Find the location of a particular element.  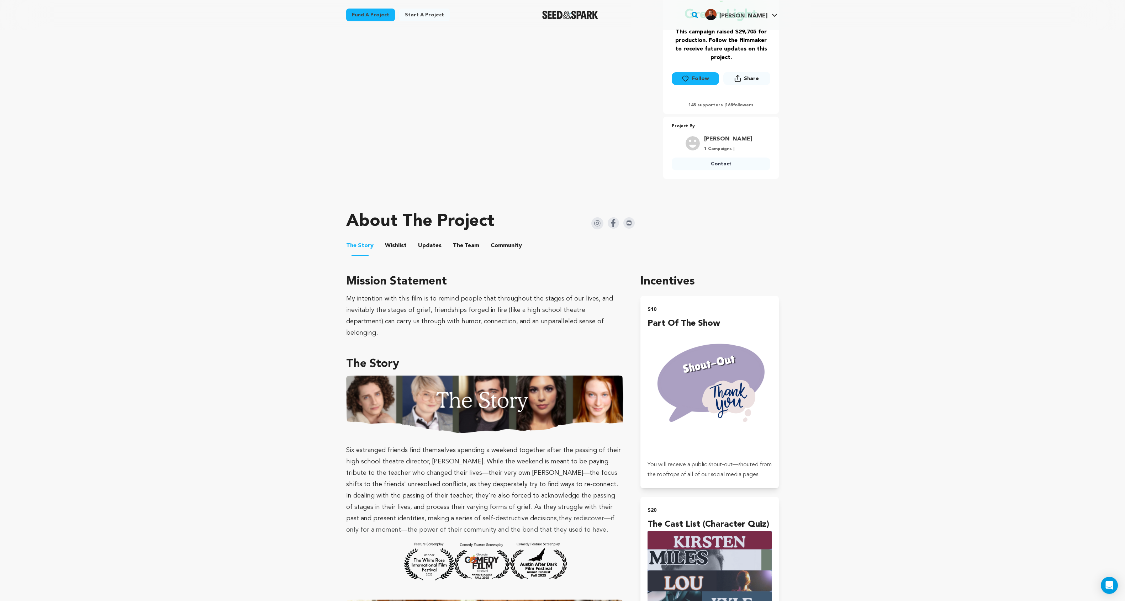

img: incentive is located at coordinates (709, 392).